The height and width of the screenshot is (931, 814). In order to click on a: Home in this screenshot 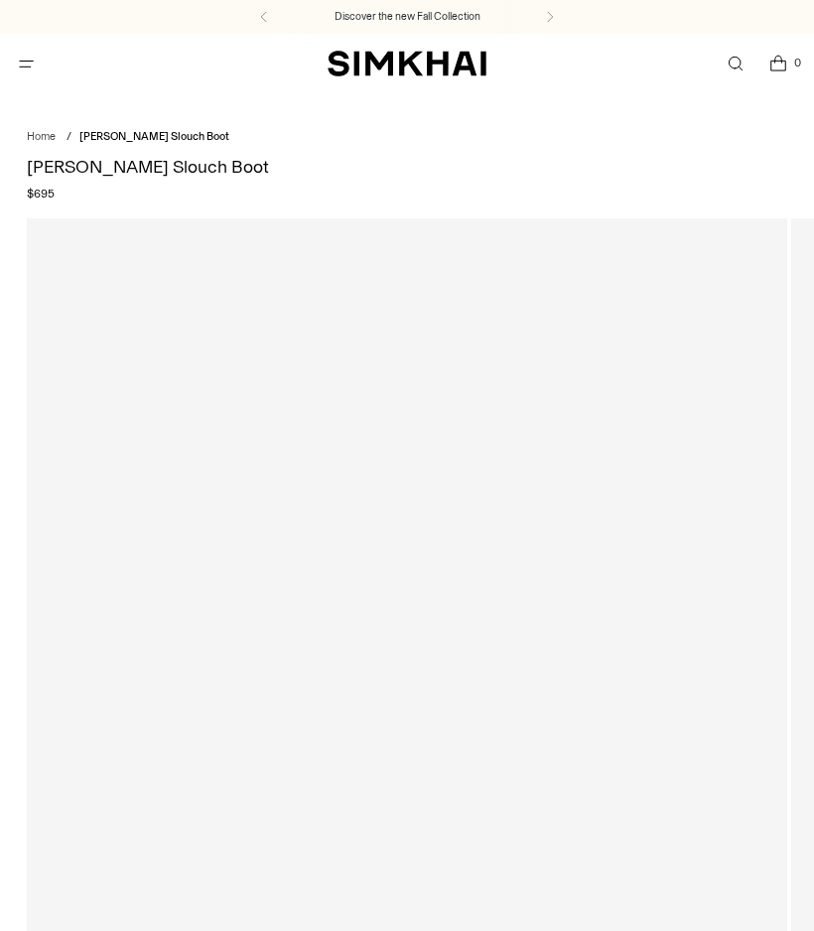, I will do `click(41, 136)`.